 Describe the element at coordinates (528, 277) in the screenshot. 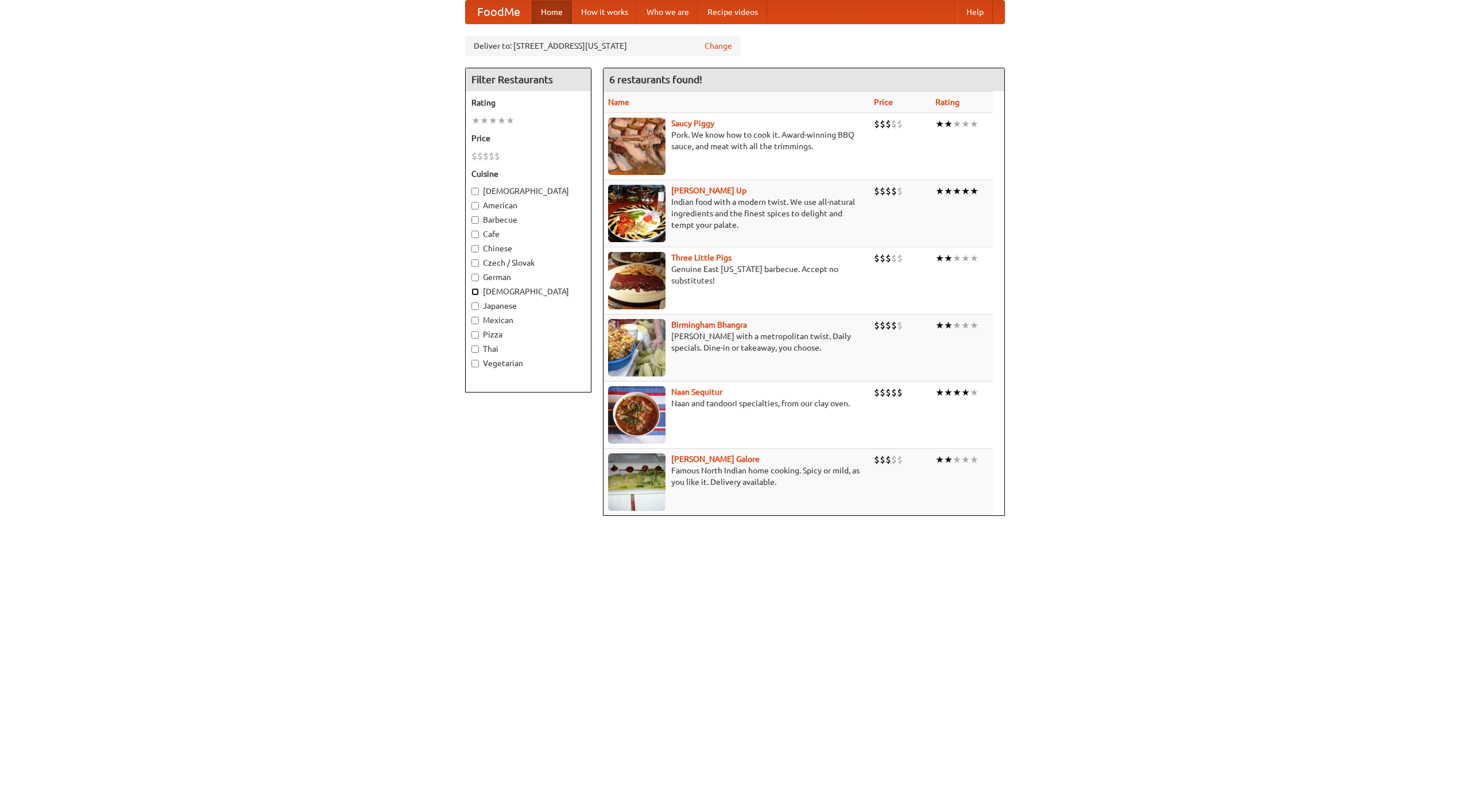

I see `label: German` at that location.